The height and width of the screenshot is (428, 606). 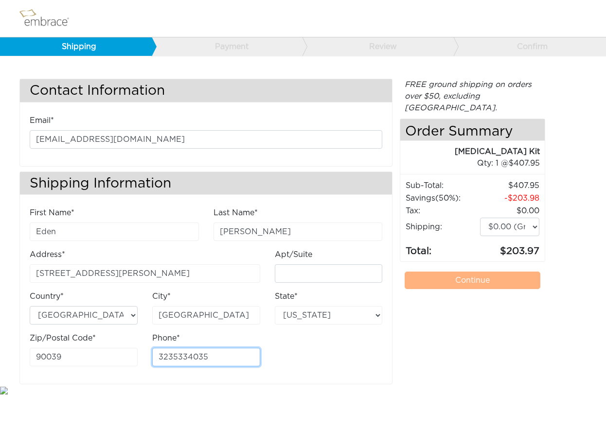 What do you see at coordinates (206, 90) in the screenshot?
I see `h3: Contact Information` at bounding box center [206, 90].